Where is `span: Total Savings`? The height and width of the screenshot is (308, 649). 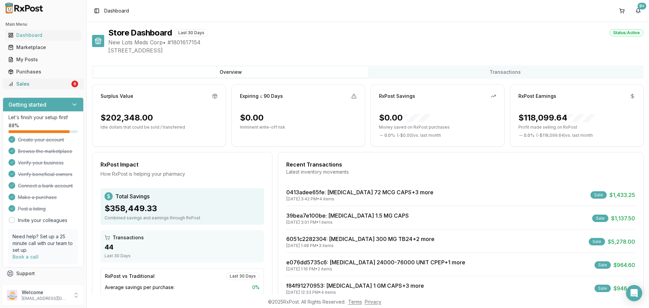 span: Total Savings is located at coordinates (132, 196).